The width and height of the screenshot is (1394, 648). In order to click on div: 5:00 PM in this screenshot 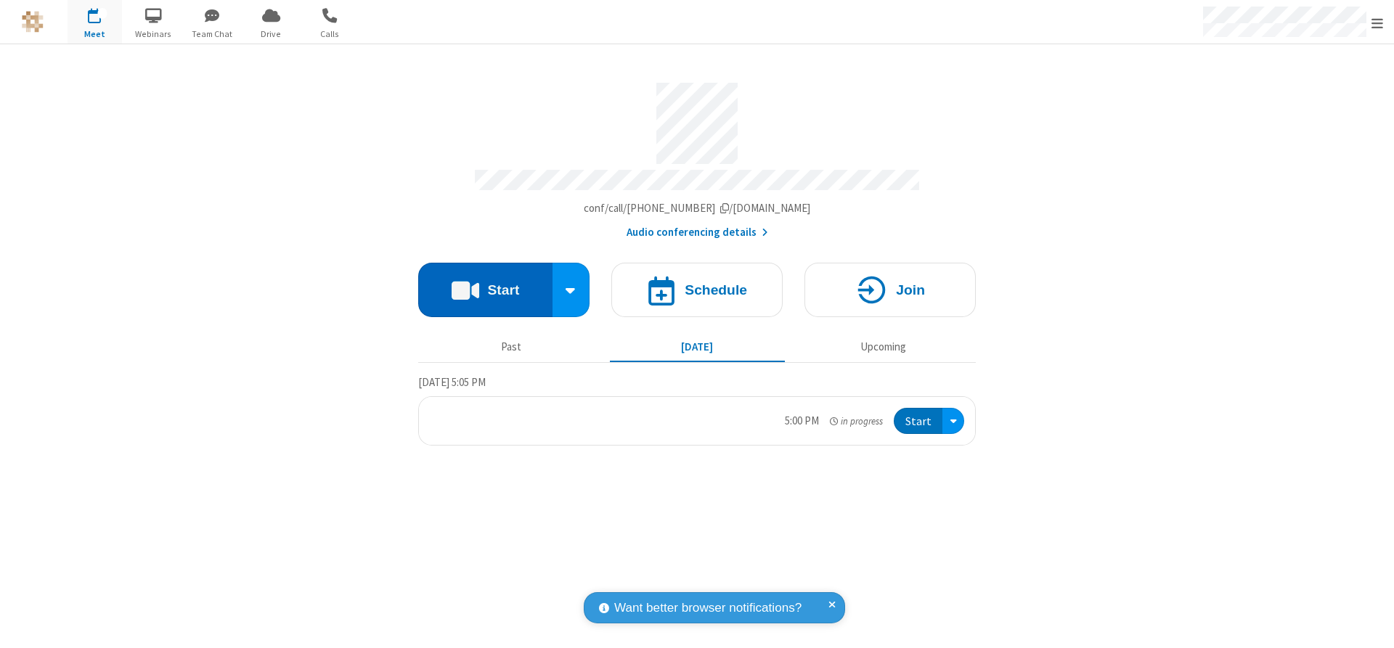, I will do `click(802, 421)`.